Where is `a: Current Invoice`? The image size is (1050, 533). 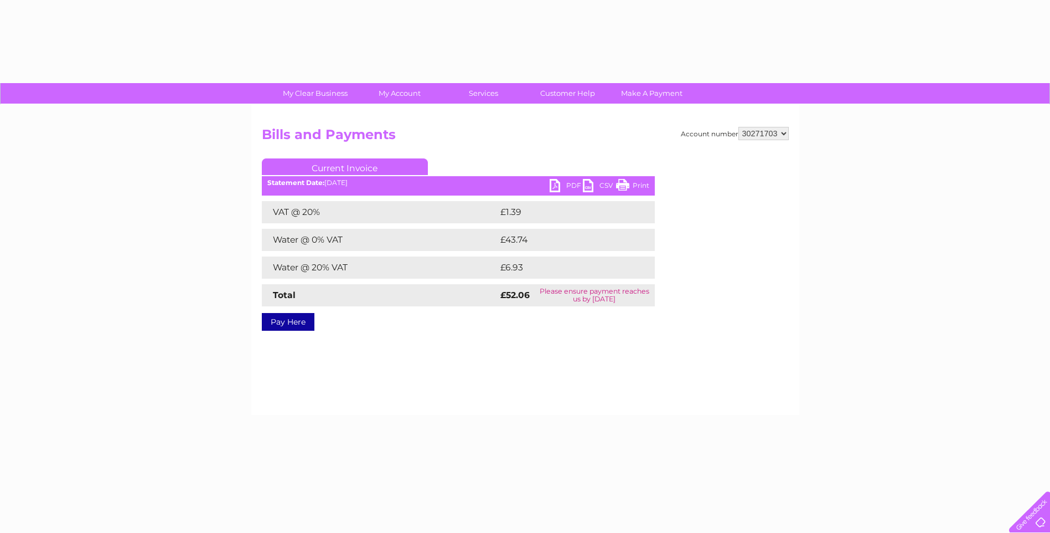
a: Current Invoice is located at coordinates (345, 167).